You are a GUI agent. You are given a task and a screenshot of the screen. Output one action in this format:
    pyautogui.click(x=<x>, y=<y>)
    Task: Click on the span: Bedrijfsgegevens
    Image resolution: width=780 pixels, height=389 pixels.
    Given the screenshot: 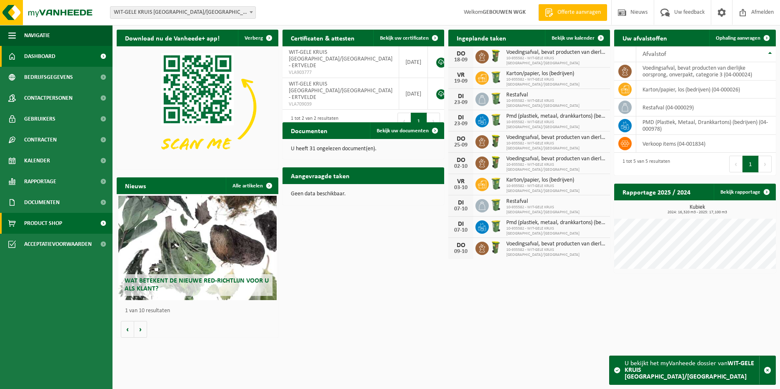 What is the action you would take?
    pyautogui.click(x=48, y=77)
    